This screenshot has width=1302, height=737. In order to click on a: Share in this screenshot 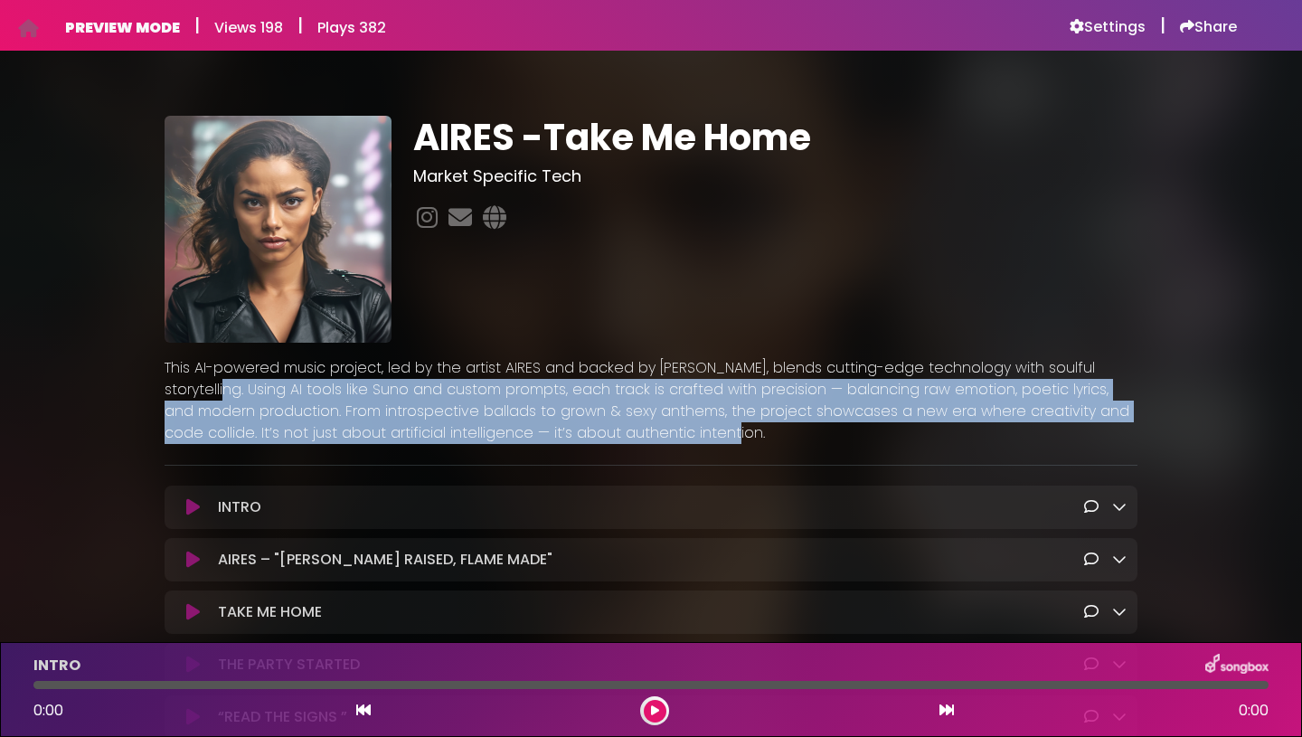, I will do `click(1208, 27)`.